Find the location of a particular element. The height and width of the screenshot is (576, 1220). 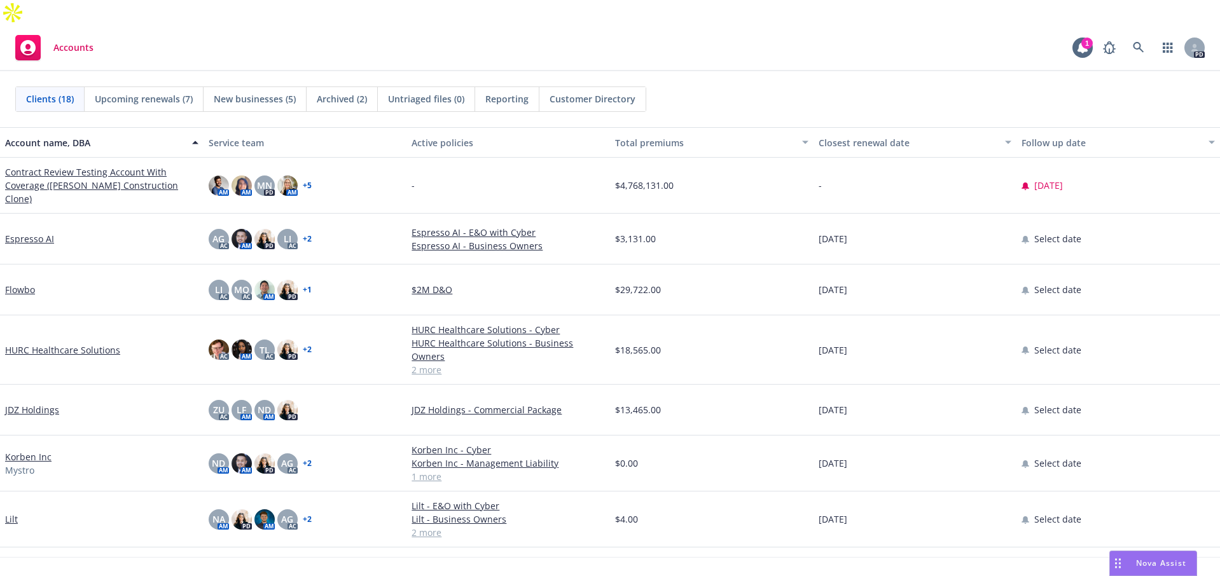

a: Report a Bug is located at coordinates (1109, 48).